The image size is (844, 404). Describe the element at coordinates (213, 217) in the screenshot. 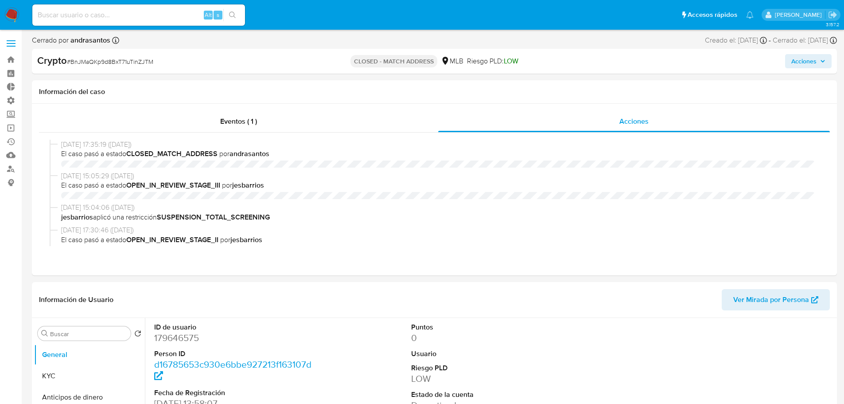

I see `b: SUSPENSION_TOTAL_SCREENING` at that location.